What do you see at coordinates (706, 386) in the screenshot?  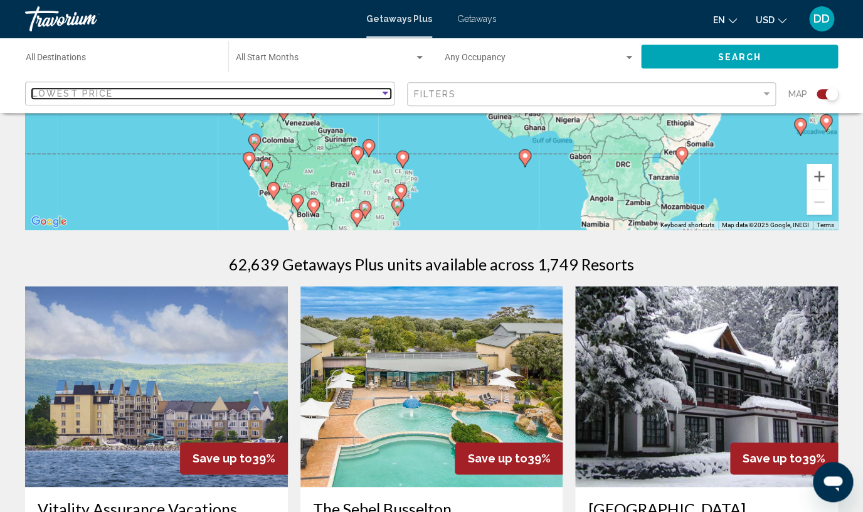 I see `img: ii_cgo1.jpg` at bounding box center [706, 386].